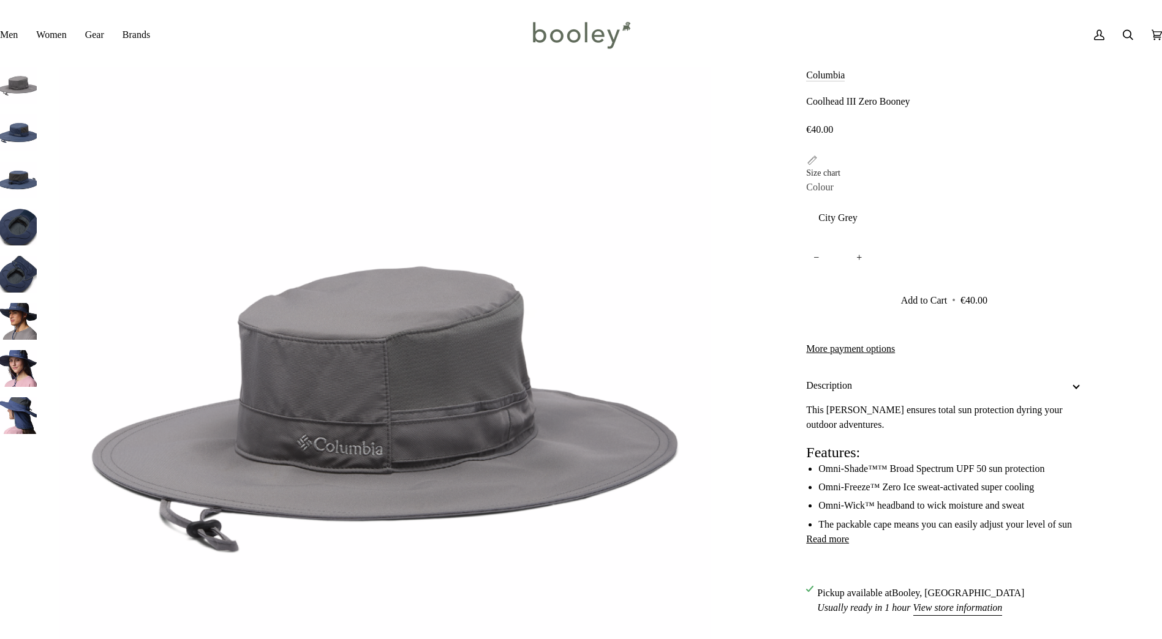  I want to click on h2: Features:, so click(944, 453).